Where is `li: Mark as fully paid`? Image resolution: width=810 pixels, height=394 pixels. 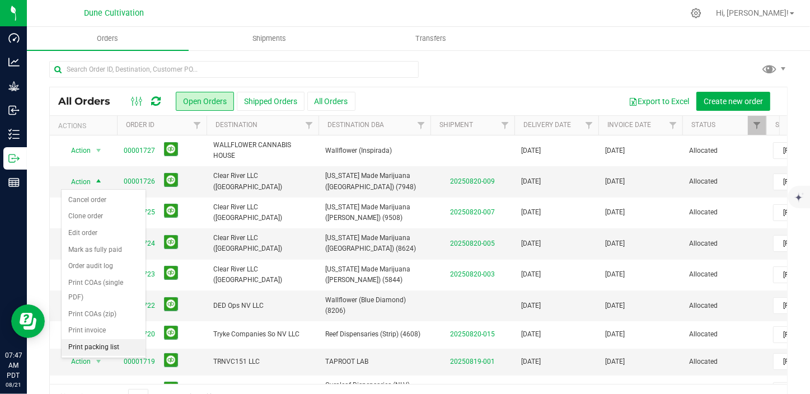
li: Mark as fully paid is located at coordinates (104, 250).